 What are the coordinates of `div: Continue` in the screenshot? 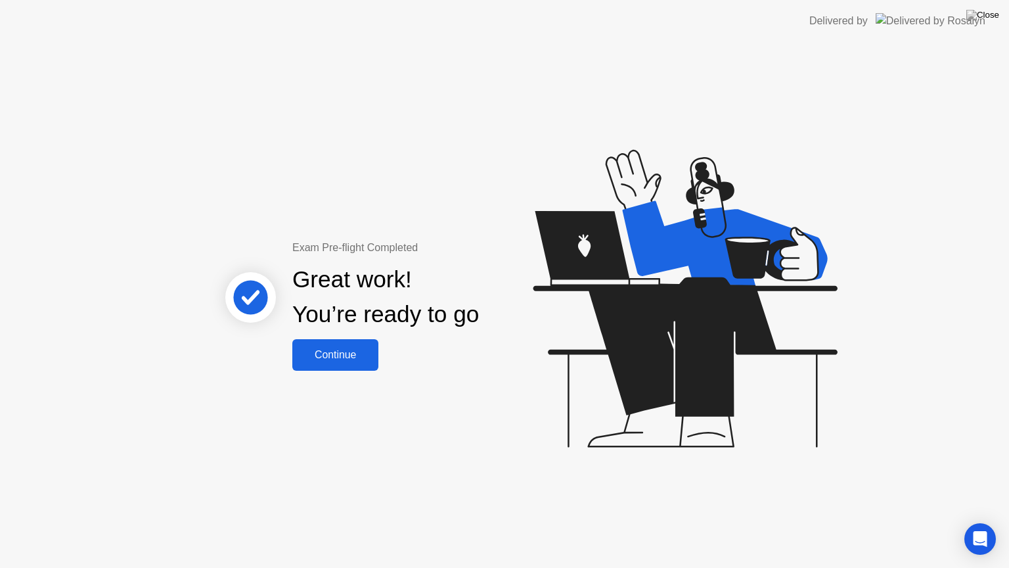 It's located at (335, 355).